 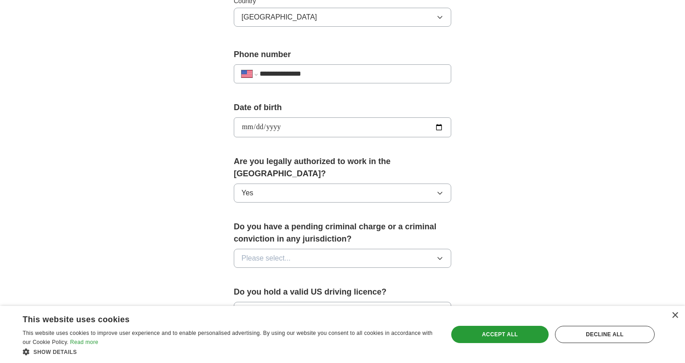 What do you see at coordinates (55, 352) in the screenshot?
I see `span: Show details` at bounding box center [55, 352].